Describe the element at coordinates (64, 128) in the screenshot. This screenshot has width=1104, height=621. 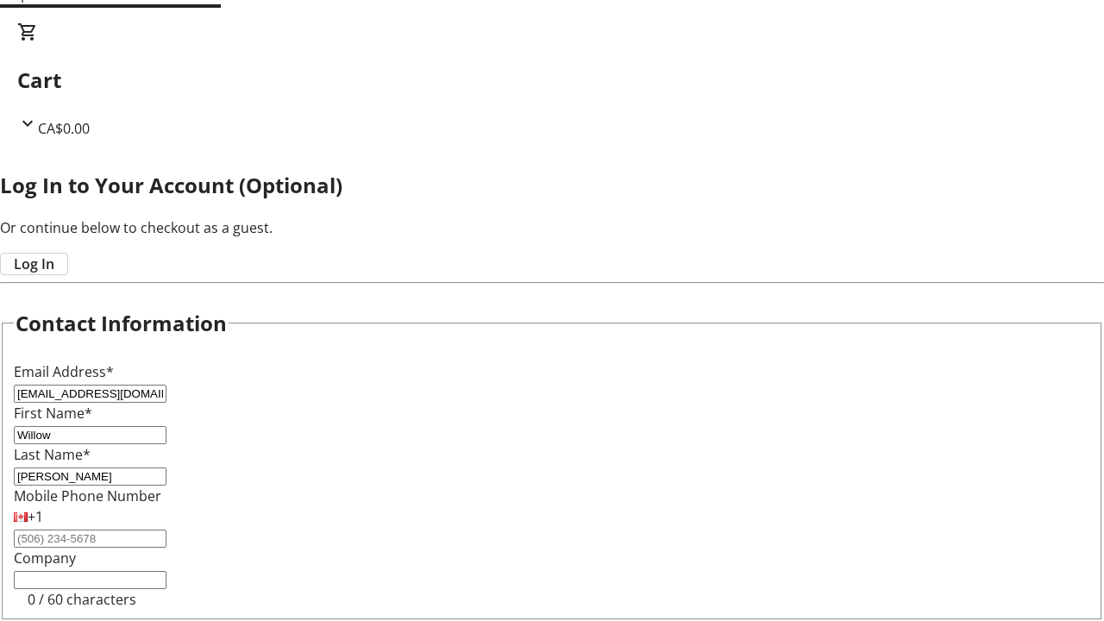
I see `span: CA$0.00` at that location.